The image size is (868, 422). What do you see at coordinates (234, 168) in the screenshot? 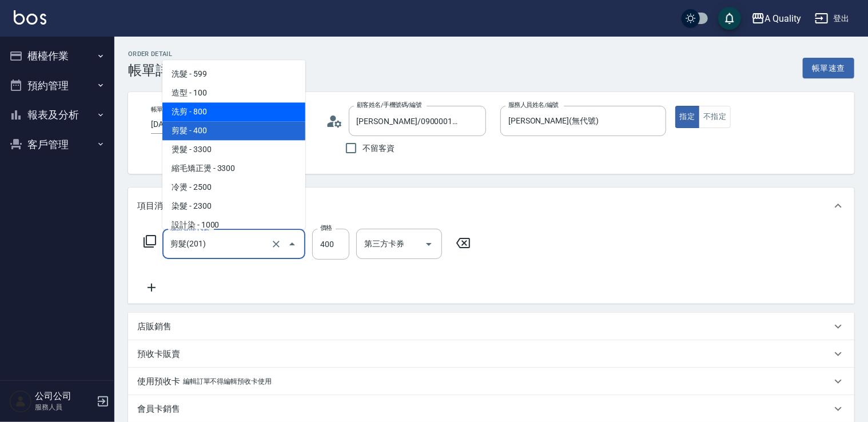
I see `span: 縮毛矯正燙 - 3300` at bounding box center [234, 168].